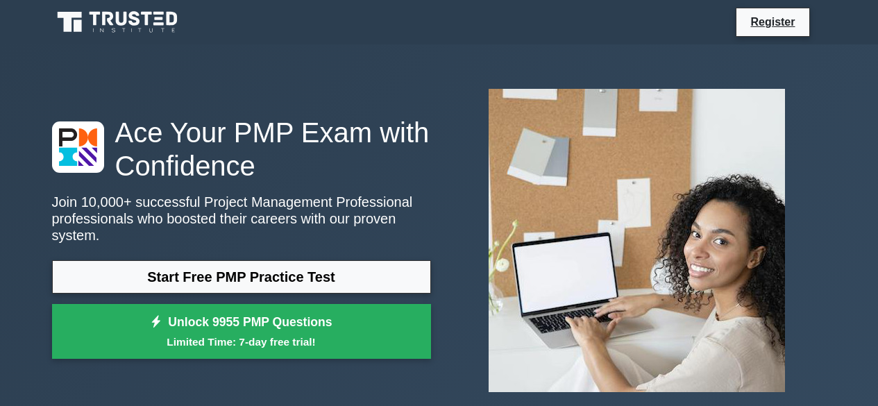  What do you see at coordinates (772, 22) in the screenshot?
I see `a: Register` at bounding box center [772, 22].